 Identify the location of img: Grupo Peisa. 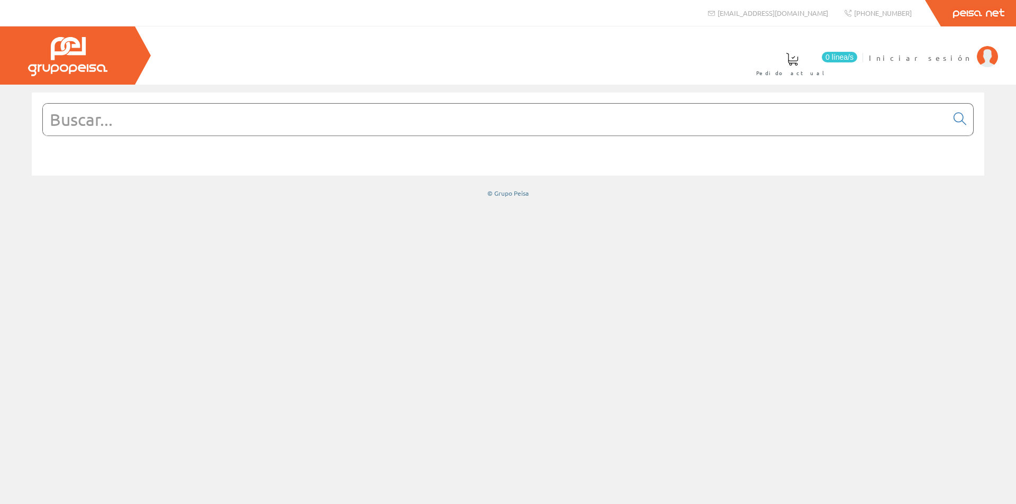
(68, 57).